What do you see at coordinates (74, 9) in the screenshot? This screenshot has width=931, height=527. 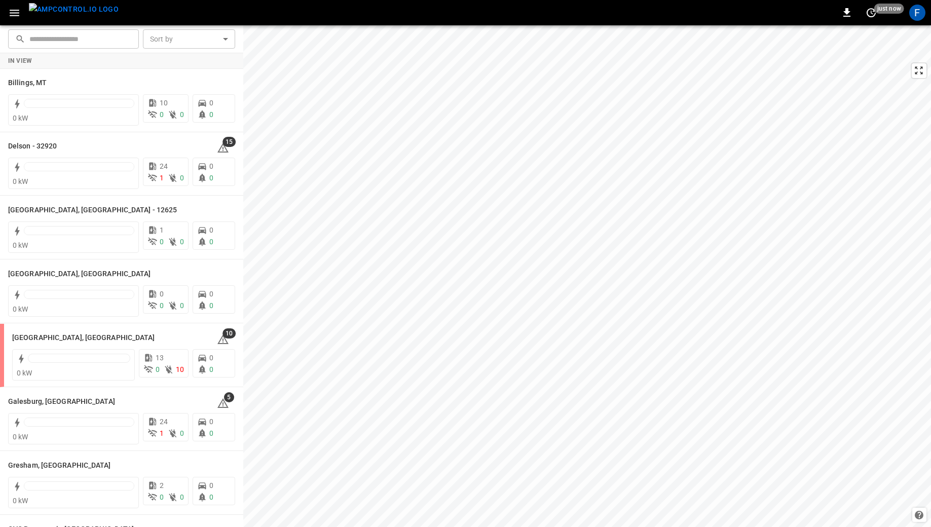 I see `img: ampcontrol.io logo` at bounding box center [74, 9].